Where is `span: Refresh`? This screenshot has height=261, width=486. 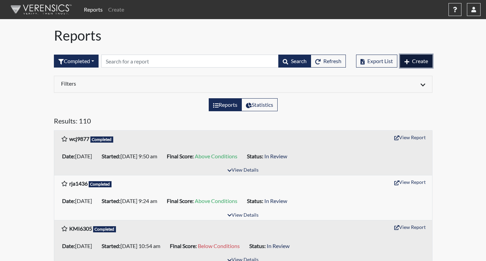
span: Refresh is located at coordinates (332, 61).